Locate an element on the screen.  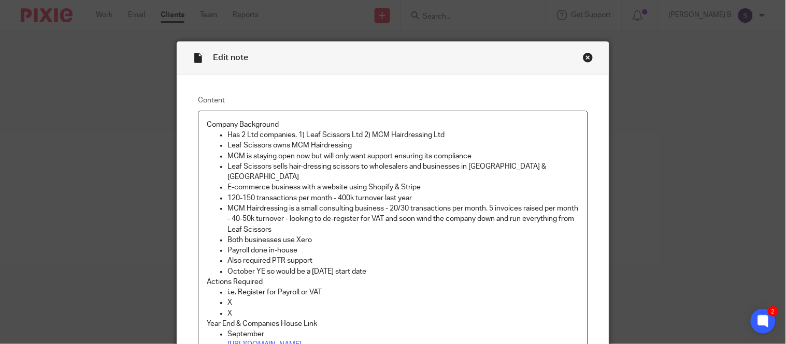
p: E-commerce business with a website using Shopify & Stripe is located at coordinates (403, 187).